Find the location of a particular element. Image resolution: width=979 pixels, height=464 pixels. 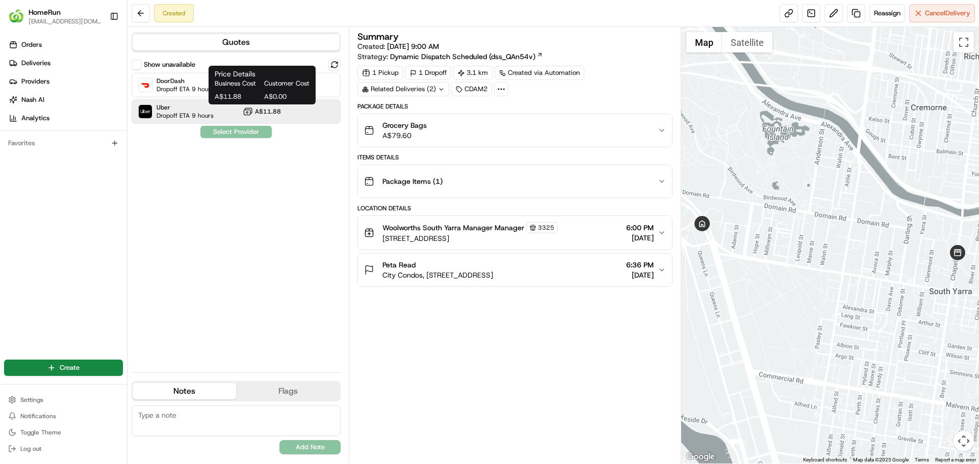

span: Notifications is located at coordinates (38, 417).